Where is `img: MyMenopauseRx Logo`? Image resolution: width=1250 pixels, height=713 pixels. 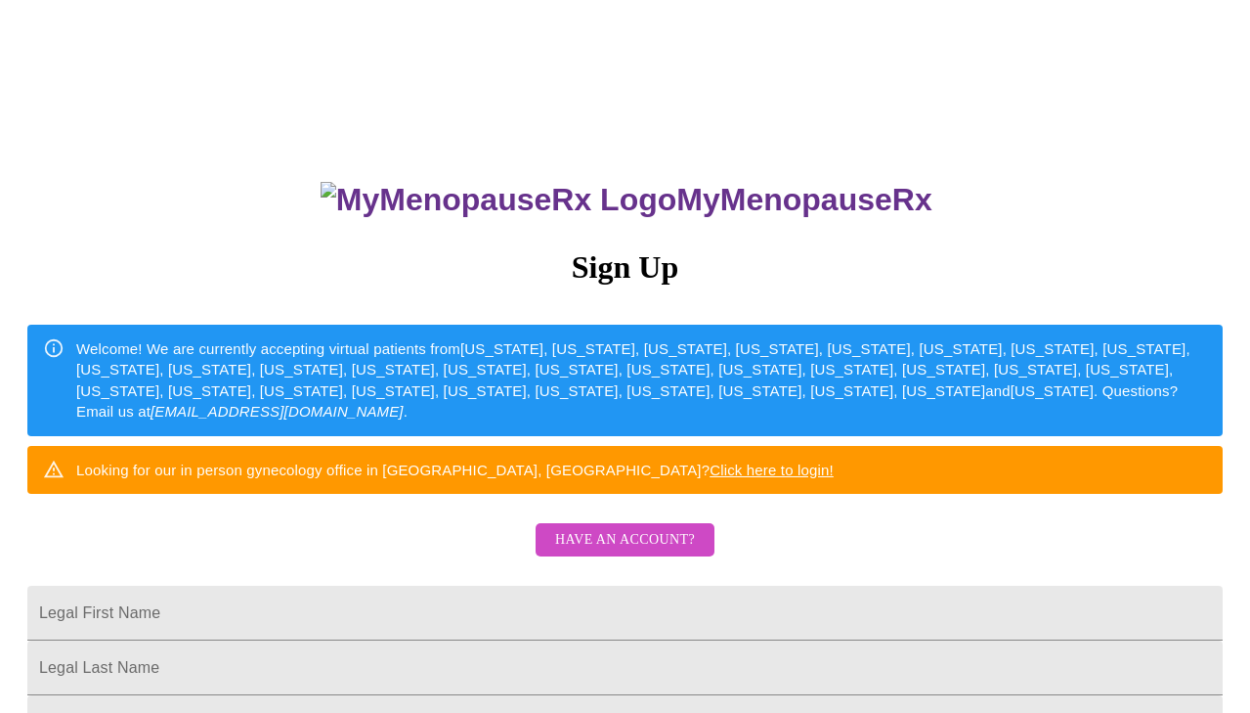
img: MyMenopauseRx Logo is located at coordinates (499, 199).